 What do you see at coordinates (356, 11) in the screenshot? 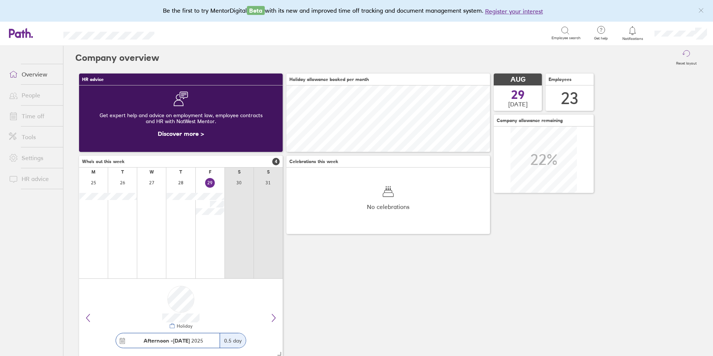
I see `div: Be the first to try MentorDigital with its new and improved time off tracking and document manage...` at bounding box center [356, 11].